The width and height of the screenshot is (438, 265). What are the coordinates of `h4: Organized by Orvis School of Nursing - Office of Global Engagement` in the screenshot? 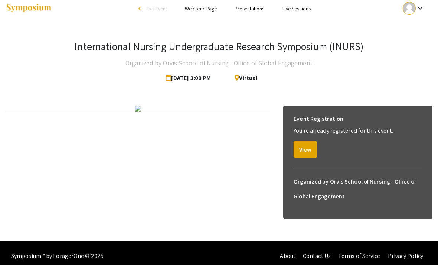 It's located at (219, 63).